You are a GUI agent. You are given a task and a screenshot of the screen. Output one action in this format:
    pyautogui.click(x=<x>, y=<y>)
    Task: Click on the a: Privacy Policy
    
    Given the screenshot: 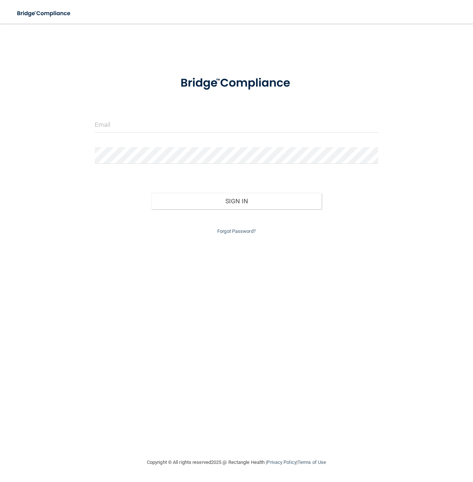 What is the action you would take?
    pyautogui.click(x=281, y=462)
    